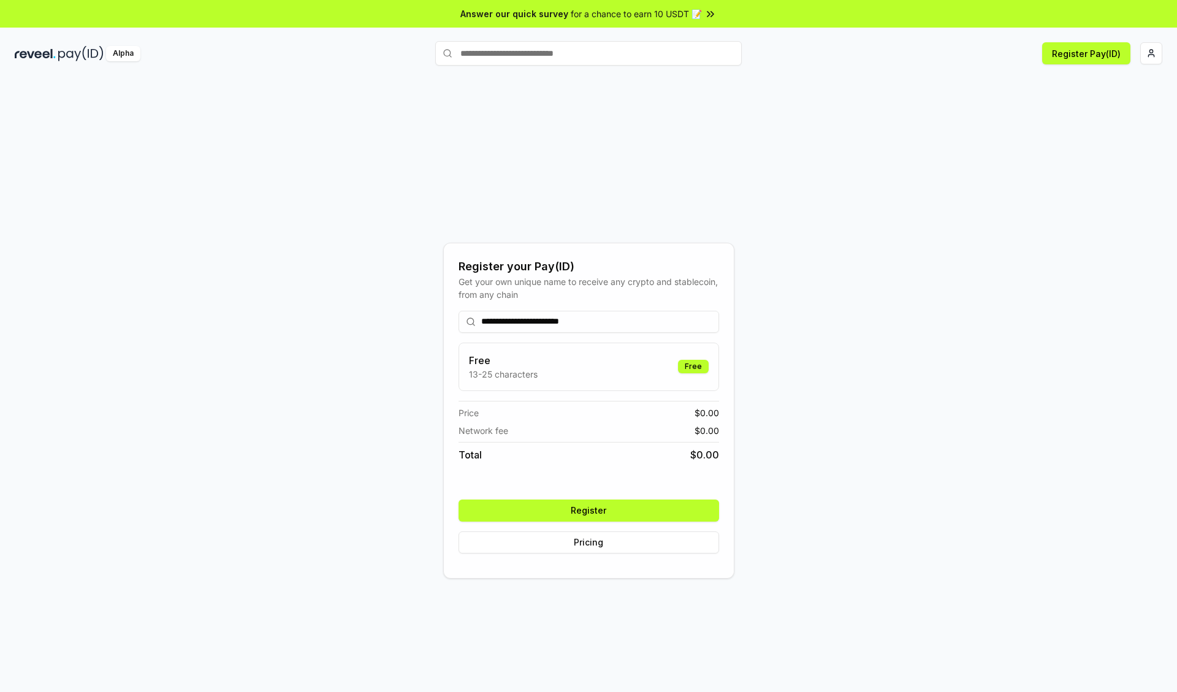  Describe the element at coordinates (503, 360) in the screenshot. I see `h3: Free` at that location.